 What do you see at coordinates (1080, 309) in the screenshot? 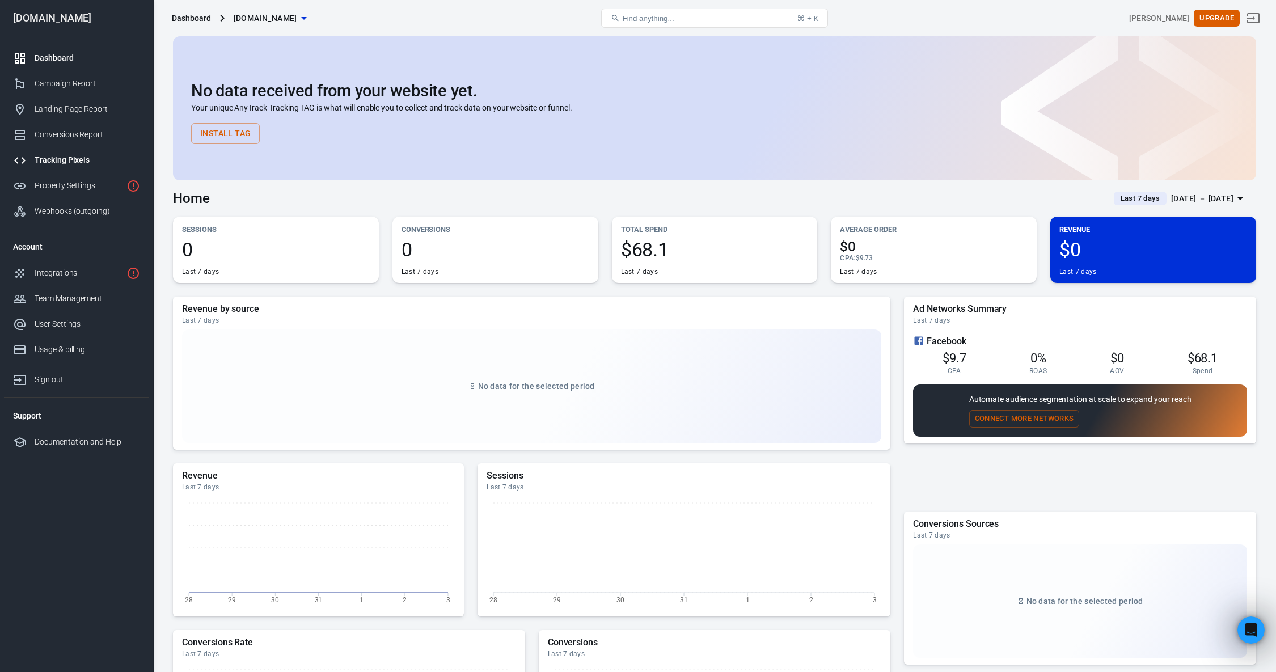
I see `h5: Ad Networks Summary` at bounding box center [1080, 309].